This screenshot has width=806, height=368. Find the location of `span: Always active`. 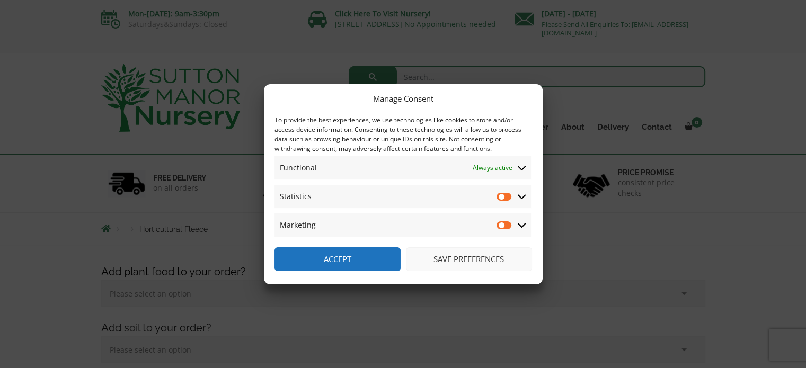

span: Always active is located at coordinates (492, 168).